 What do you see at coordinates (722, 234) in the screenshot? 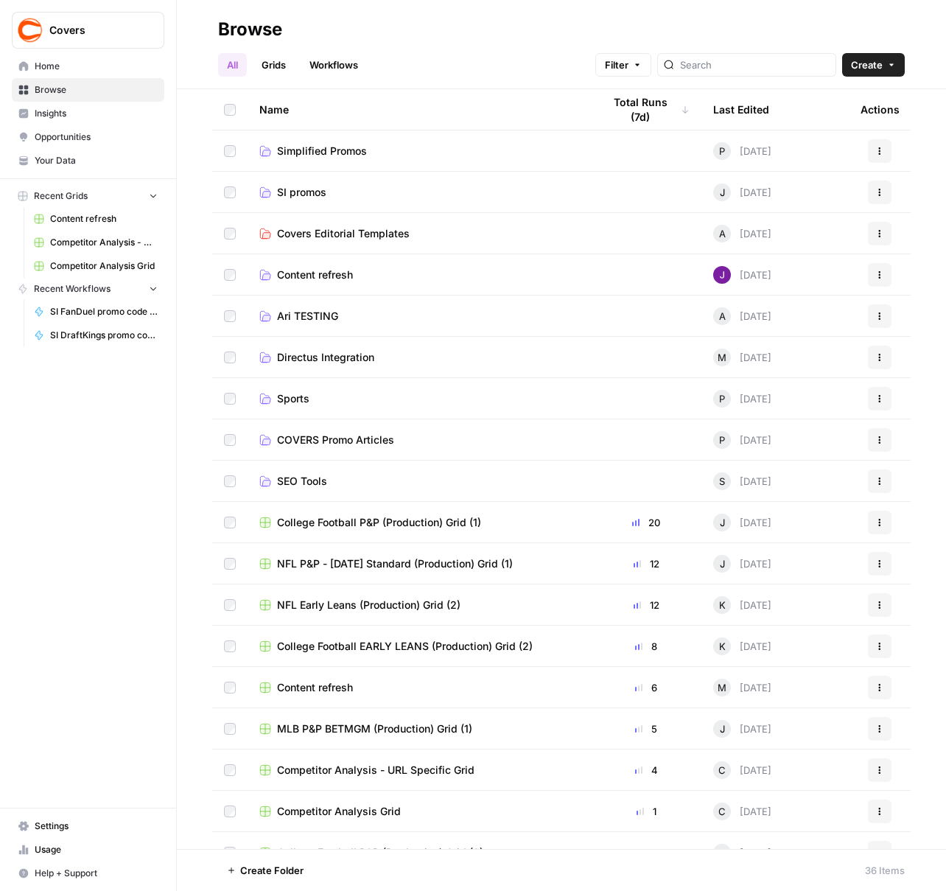
I see `span: A` at bounding box center [722, 234].